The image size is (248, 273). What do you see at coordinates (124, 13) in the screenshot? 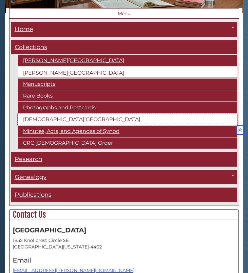
I see `button: Menu` at bounding box center [124, 13].